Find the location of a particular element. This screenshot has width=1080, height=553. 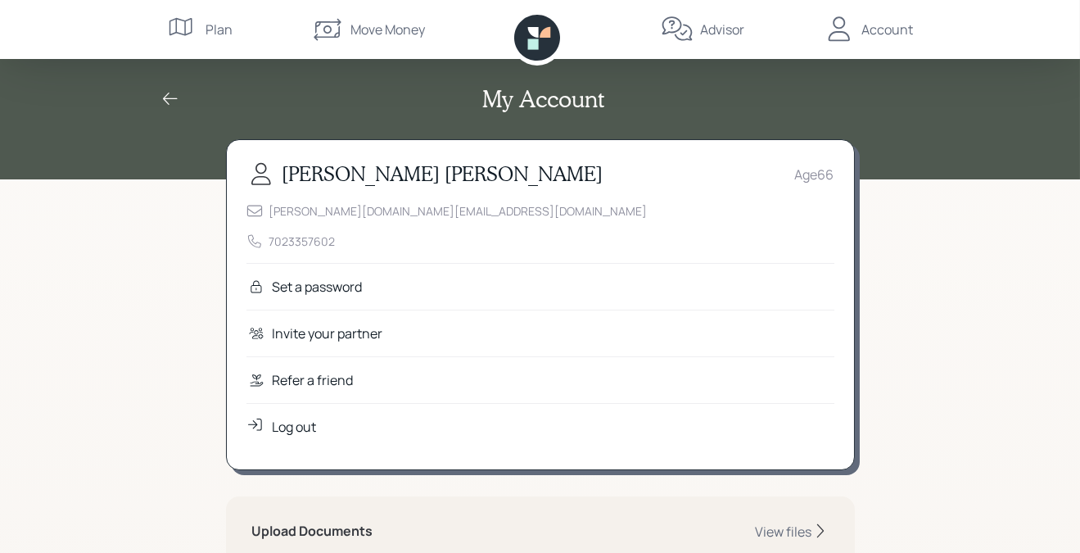

div: Age 66 is located at coordinates (815, 174).